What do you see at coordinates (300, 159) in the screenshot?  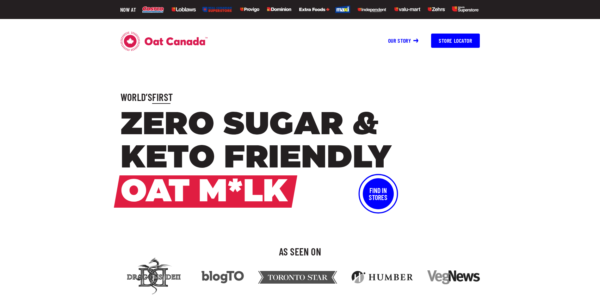 I see `h1: Zero Sugar & Keto Friendly` at bounding box center [300, 159].